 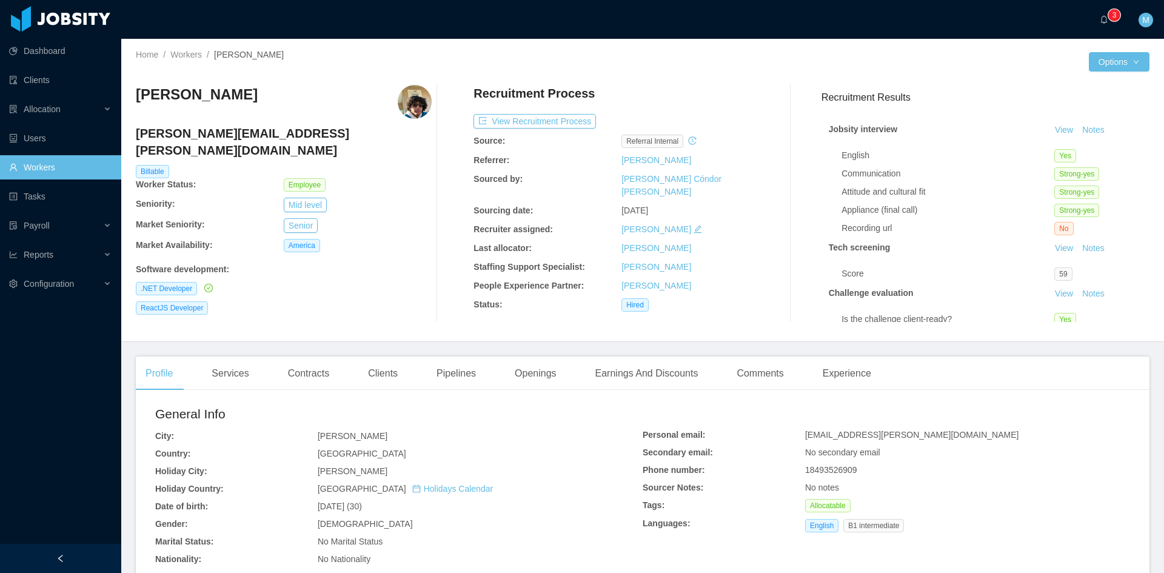 What do you see at coordinates (1146, 20) in the screenshot?
I see `span: M` at bounding box center [1146, 20].